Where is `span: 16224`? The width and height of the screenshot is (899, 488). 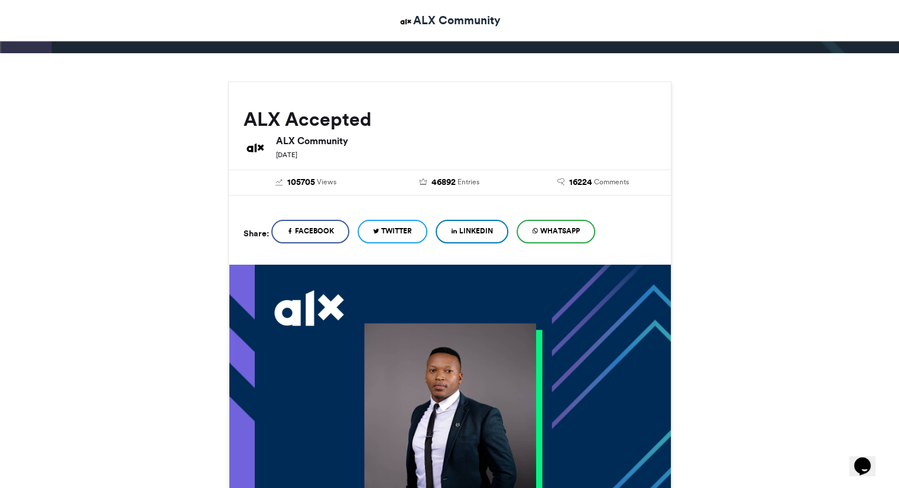 span: 16224 is located at coordinates (580, 183).